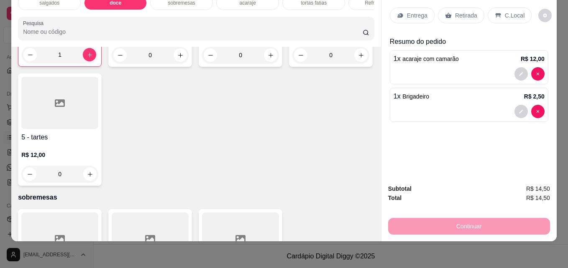  What do you see at coordinates (534, 97) in the screenshot?
I see `p: R$ 2,50` at bounding box center [534, 97].